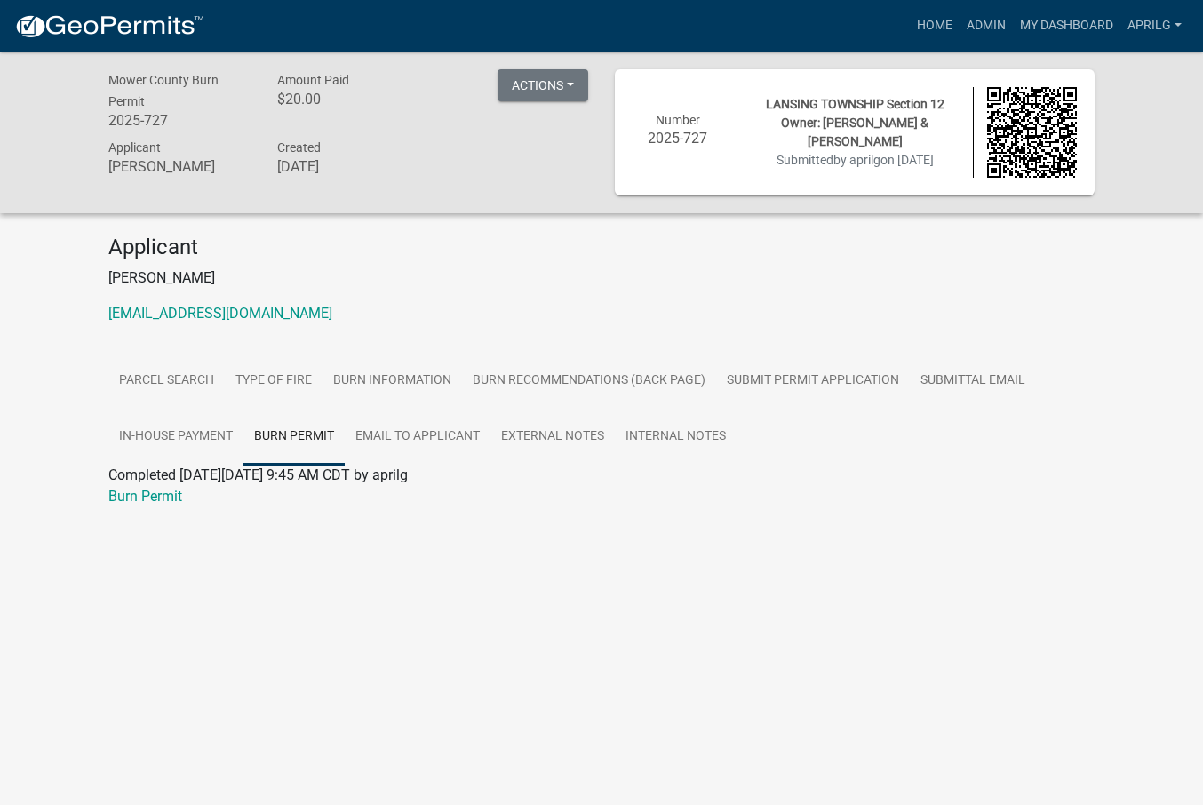 This screenshot has height=805, width=1203. What do you see at coordinates (935, 26) in the screenshot?
I see `a: Home` at bounding box center [935, 26].